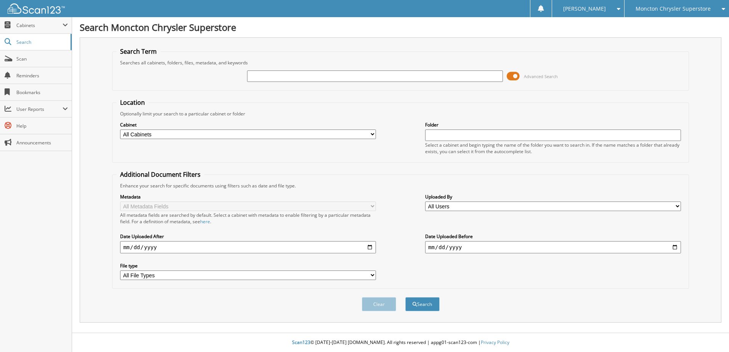  I want to click on h1: Search Moncton Chrysler Superstore, so click(400, 27).